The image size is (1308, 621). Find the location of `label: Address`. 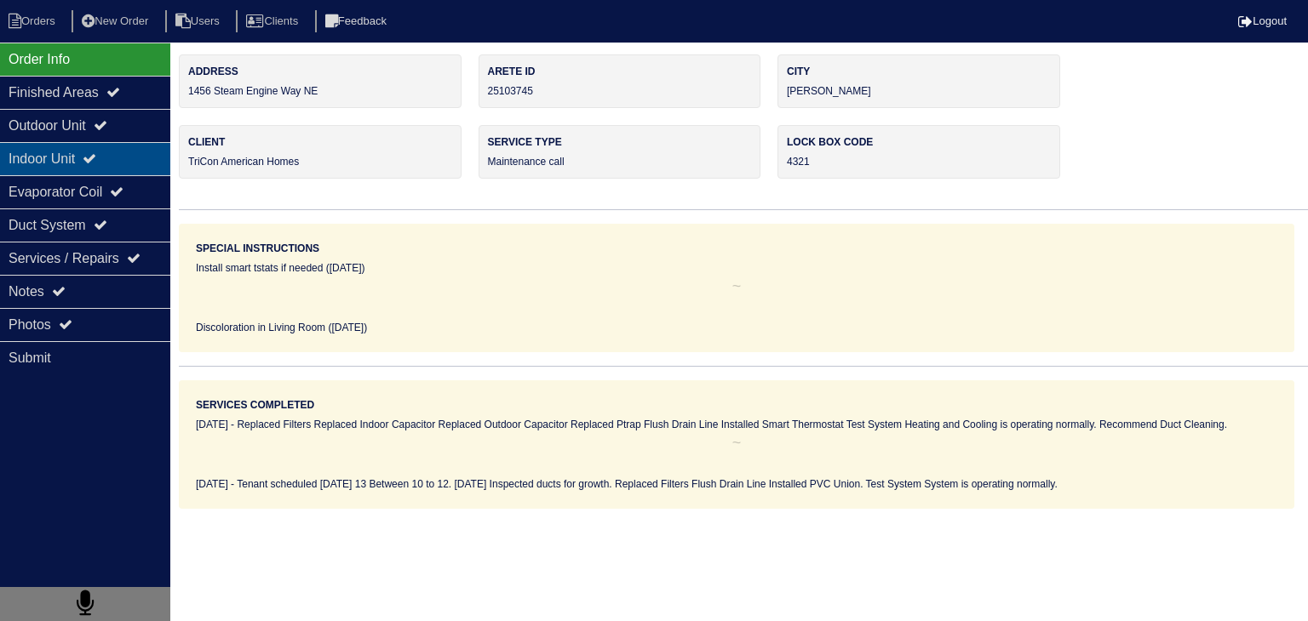

label: Address is located at coordinates (320, 72).